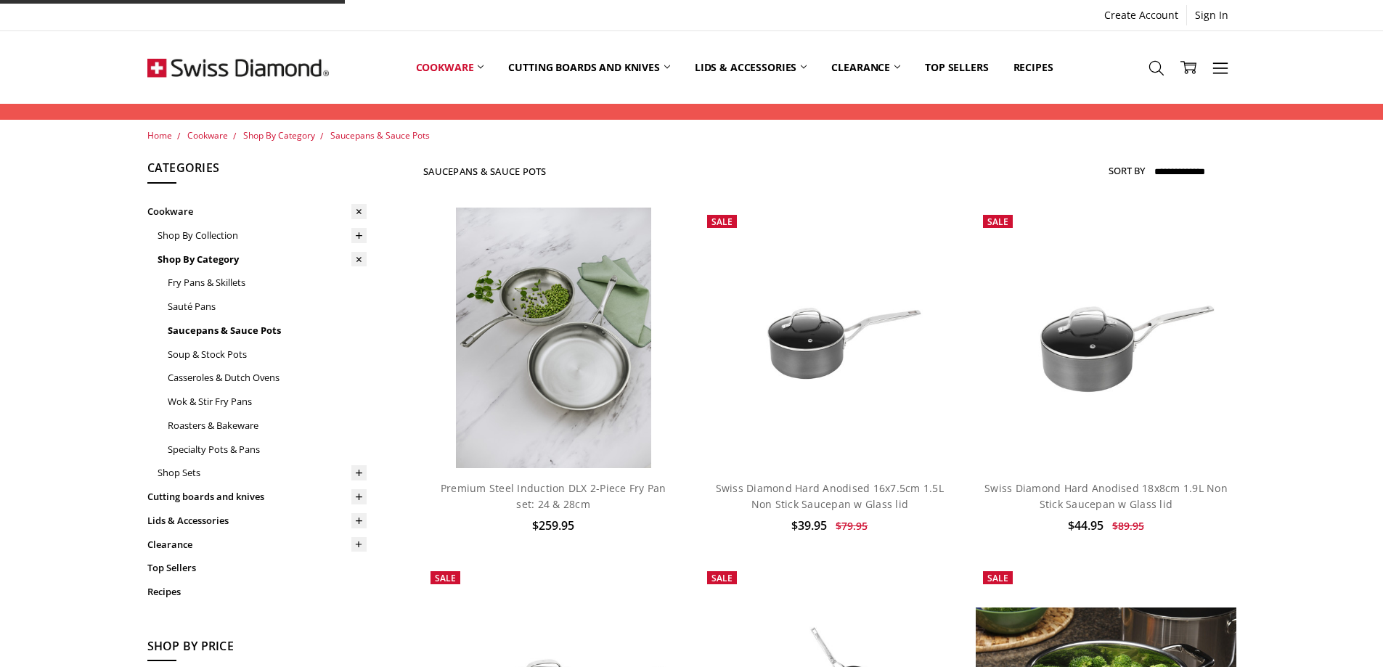 The image size is (1383, 667). I want to click on a: Roasters & Bakeware, so click(267, 426).